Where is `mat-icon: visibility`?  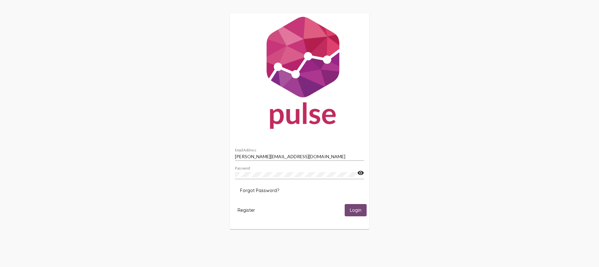 mat-icon: visibility is located at coordinates (360, 173).